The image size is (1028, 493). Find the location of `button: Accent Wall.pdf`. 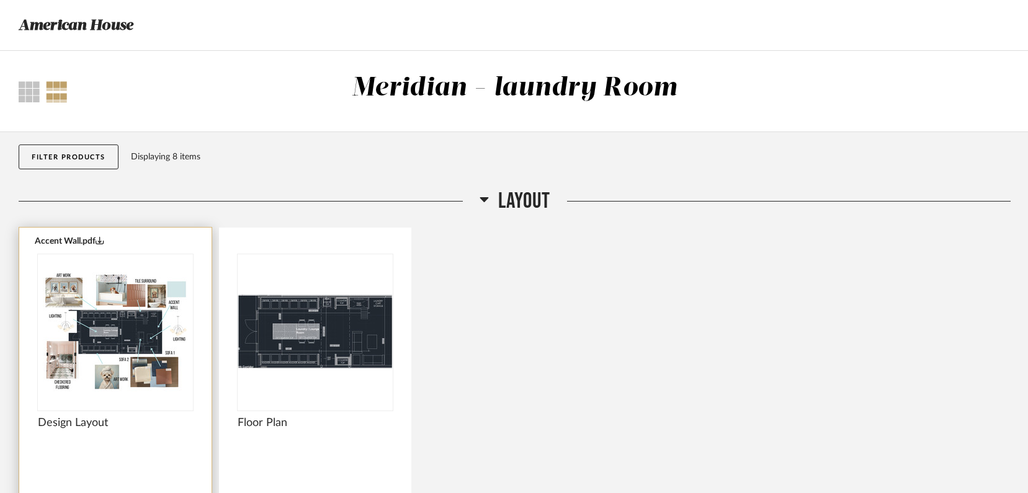

button: Accent Wall.pdf is located at coordinates (70, 241).